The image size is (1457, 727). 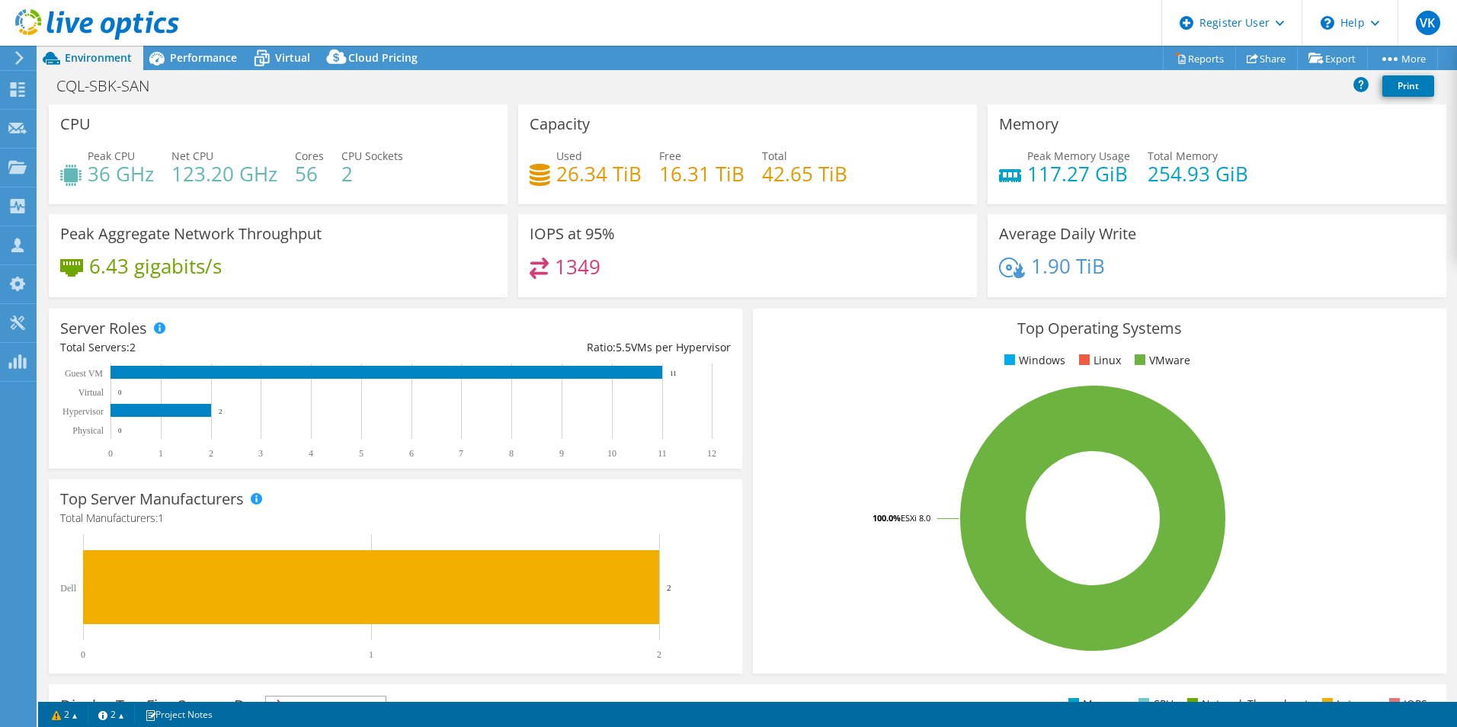 I want to click on span: Peak Memory Usage, so click(x=1078, y=155).